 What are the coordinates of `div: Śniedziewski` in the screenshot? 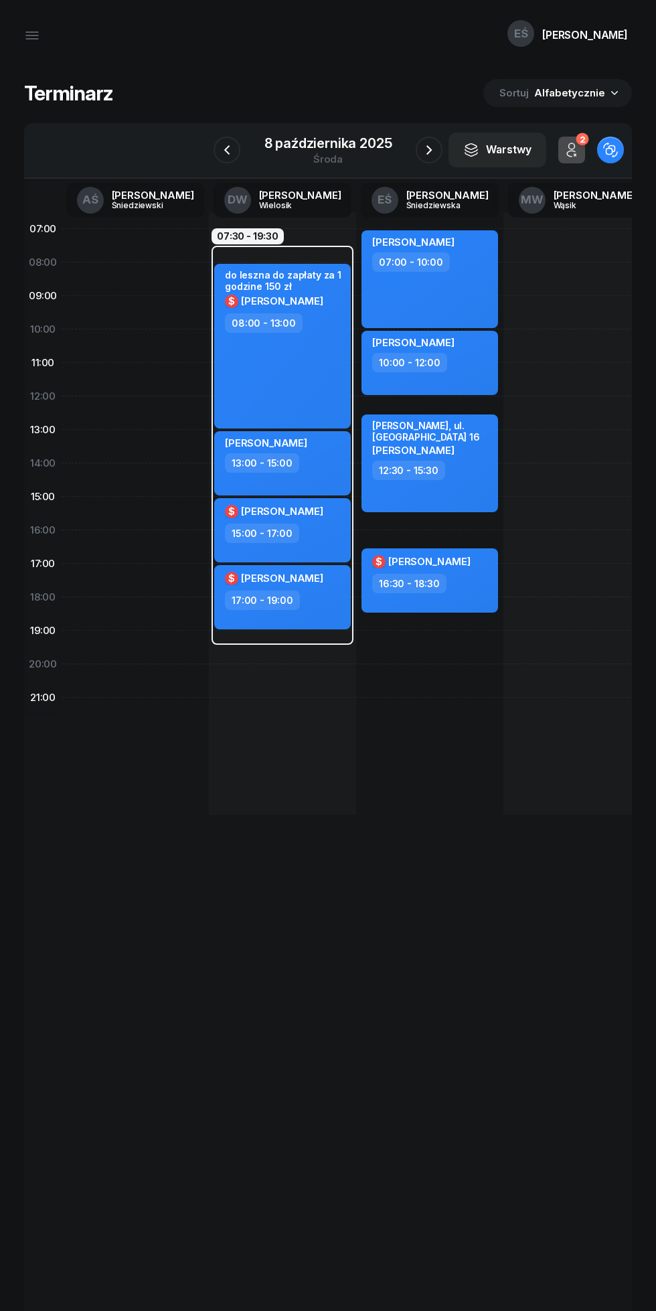 It's located at (144, 205).